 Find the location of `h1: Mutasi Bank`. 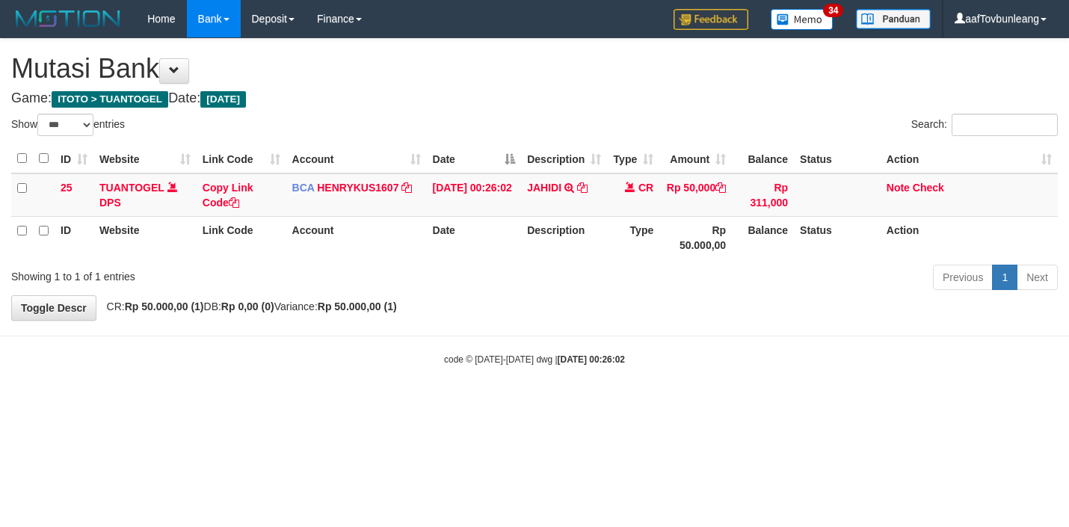

h1: Mutasi Bank is located at coordinates (535, 69).